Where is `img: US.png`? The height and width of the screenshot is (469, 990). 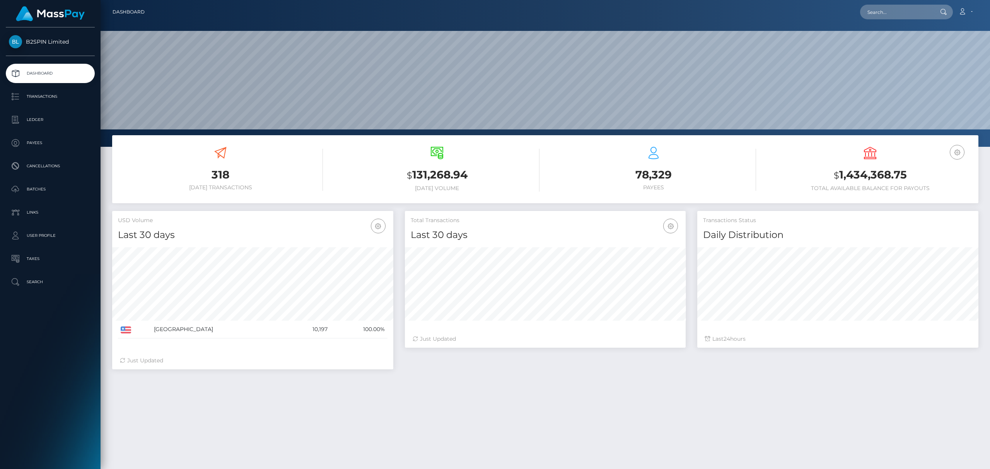 img: US.png is located at coordinates (126, 330).